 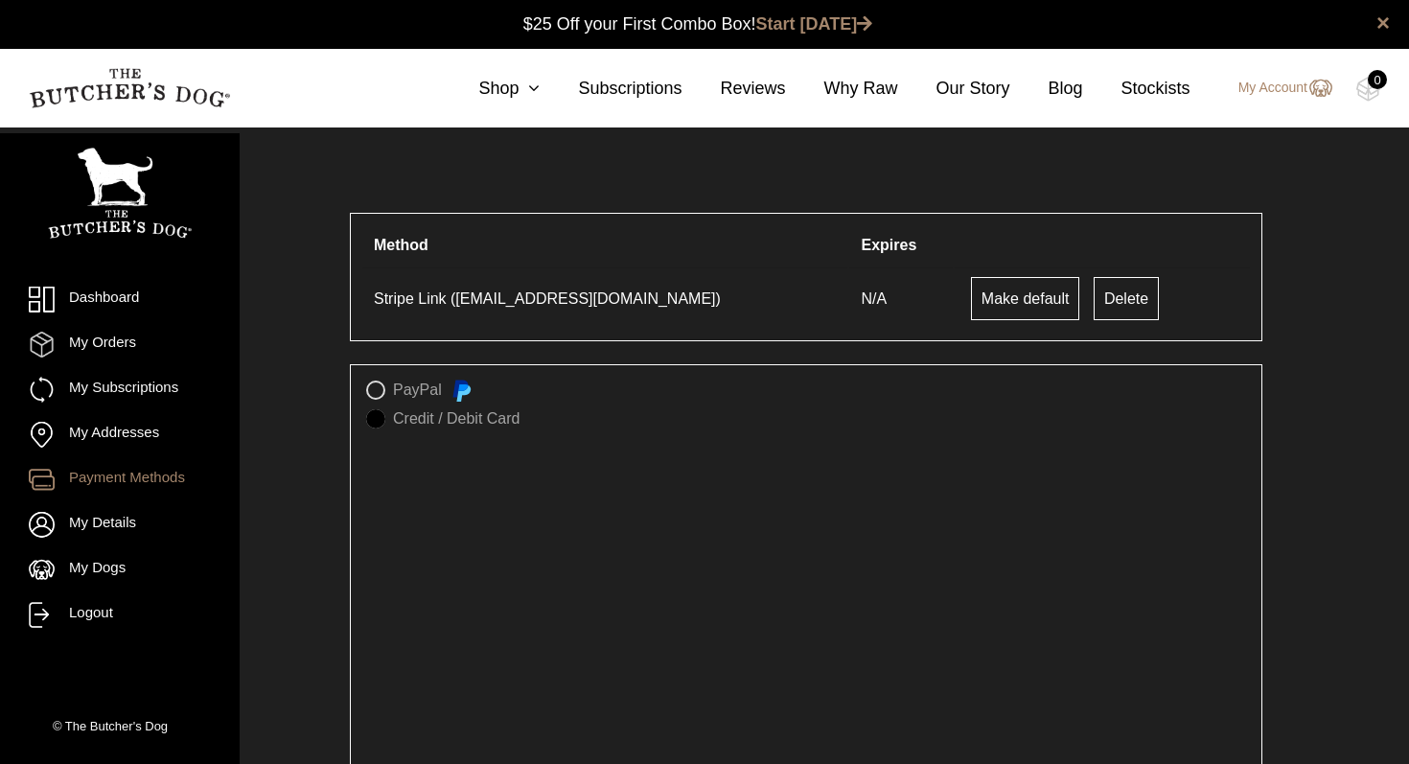 I want to click on a: My Dogs, so click(x=120, y=569).